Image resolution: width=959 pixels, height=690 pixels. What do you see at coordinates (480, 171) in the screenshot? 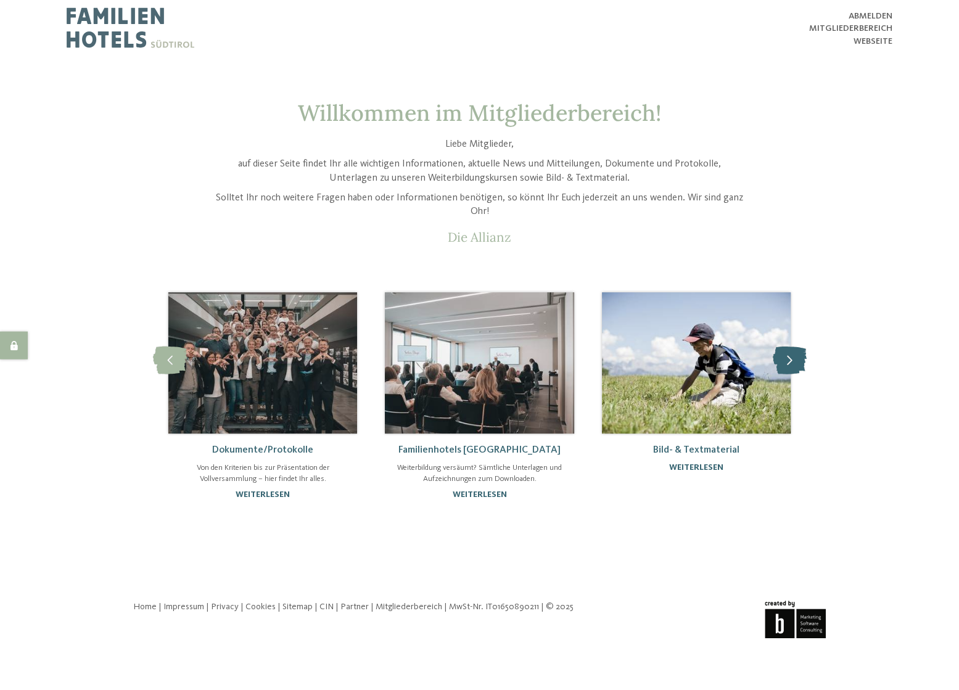
I see `p: auf dieser Seite findet Ihr alle wichtigen Informationen, aktuelle News und Mitteilungen, Dokumen...` at bounding box center [480, 171].